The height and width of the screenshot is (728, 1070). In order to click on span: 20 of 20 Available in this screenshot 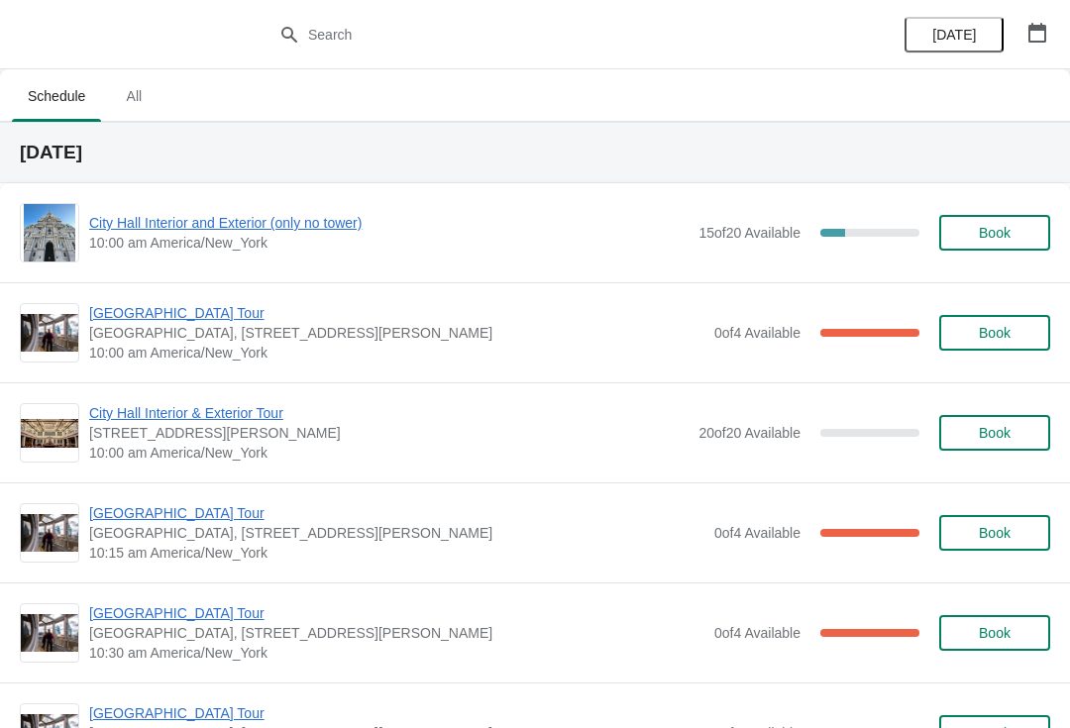, I will do `click(749, 433)`.